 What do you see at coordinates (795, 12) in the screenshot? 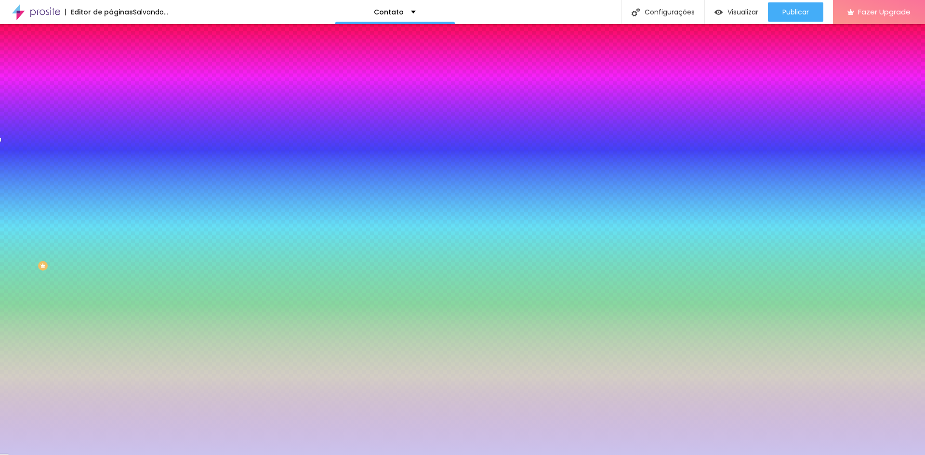
I see `button: Publicar` at bounding box center [795, 12].